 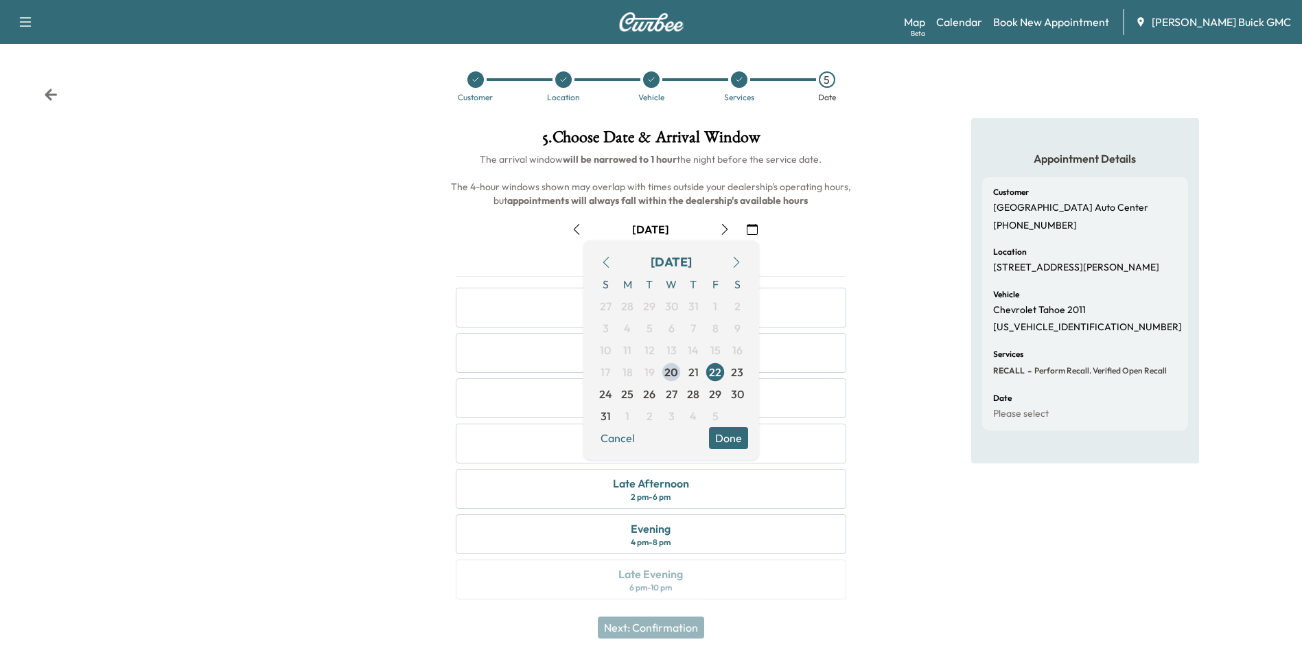 What do you see at coordinates (605, 372) in the screenshot?
I see `span: 17` at bounding box center [605, 372].